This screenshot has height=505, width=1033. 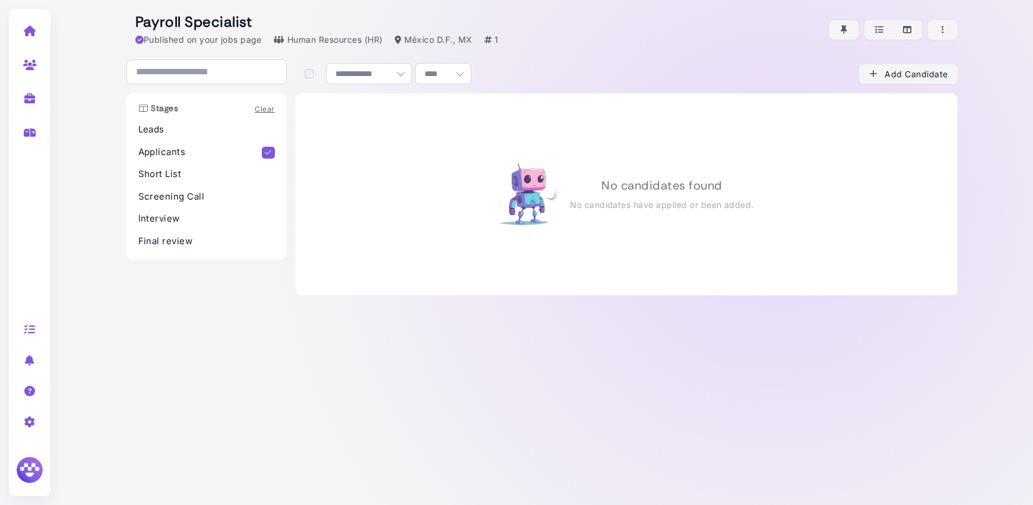 What do you see at coordinates (528, 194) in the screenshot?
I see `img: Robot in business suit` at bounding box center [528, 194].